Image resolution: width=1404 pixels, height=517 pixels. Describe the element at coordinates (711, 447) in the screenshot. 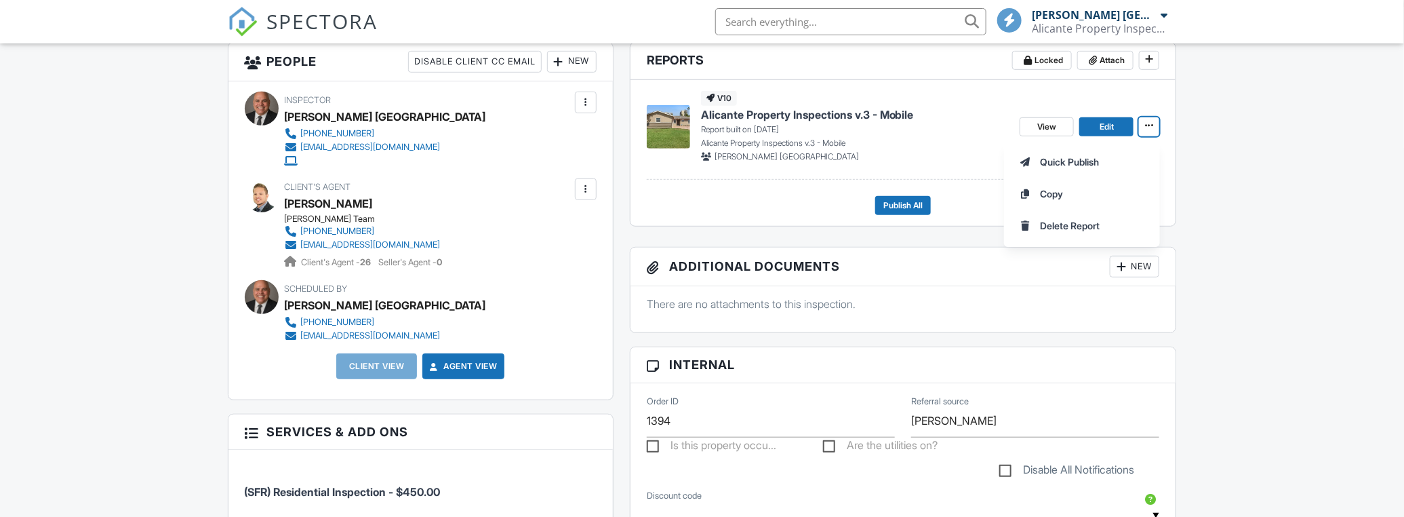

I see `label: Is this property occupied?` at that location.